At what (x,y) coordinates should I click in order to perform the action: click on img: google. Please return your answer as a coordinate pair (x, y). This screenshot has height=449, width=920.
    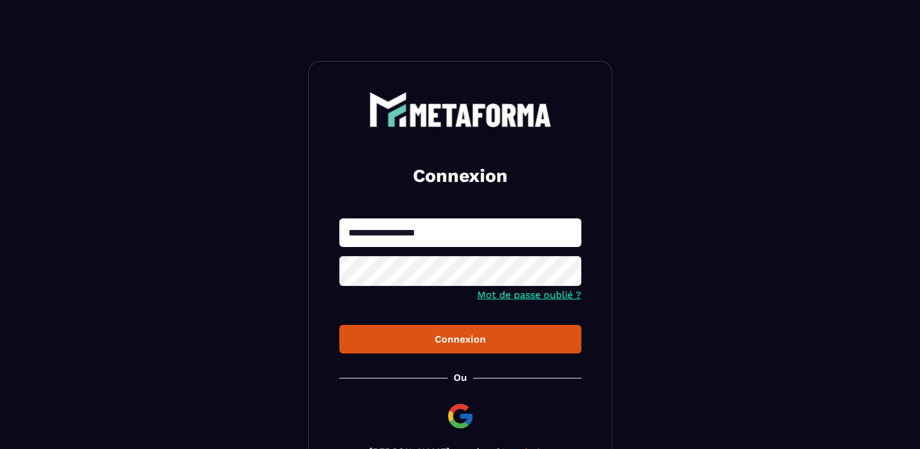
    Looking at the image, I should click on (460, 416).